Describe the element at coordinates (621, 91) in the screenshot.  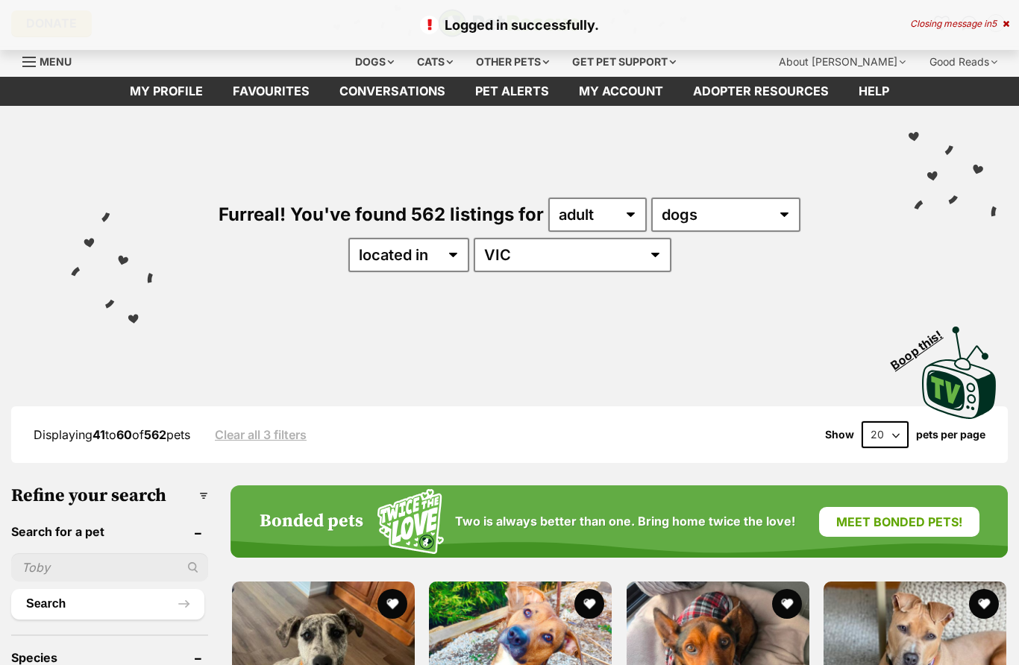
I see `a: My account` at that location.